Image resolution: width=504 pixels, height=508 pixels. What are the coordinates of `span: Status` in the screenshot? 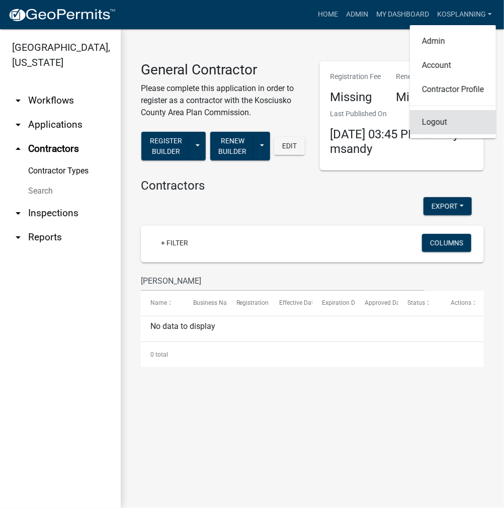 It's located at (416, 303).